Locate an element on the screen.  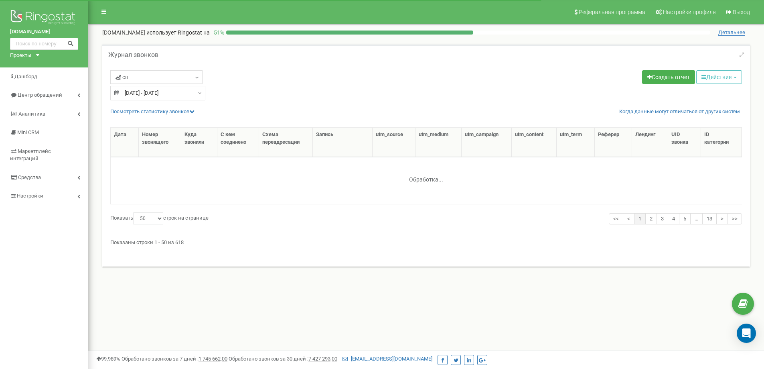
th: Реферер is located at coordinates (613, 142).